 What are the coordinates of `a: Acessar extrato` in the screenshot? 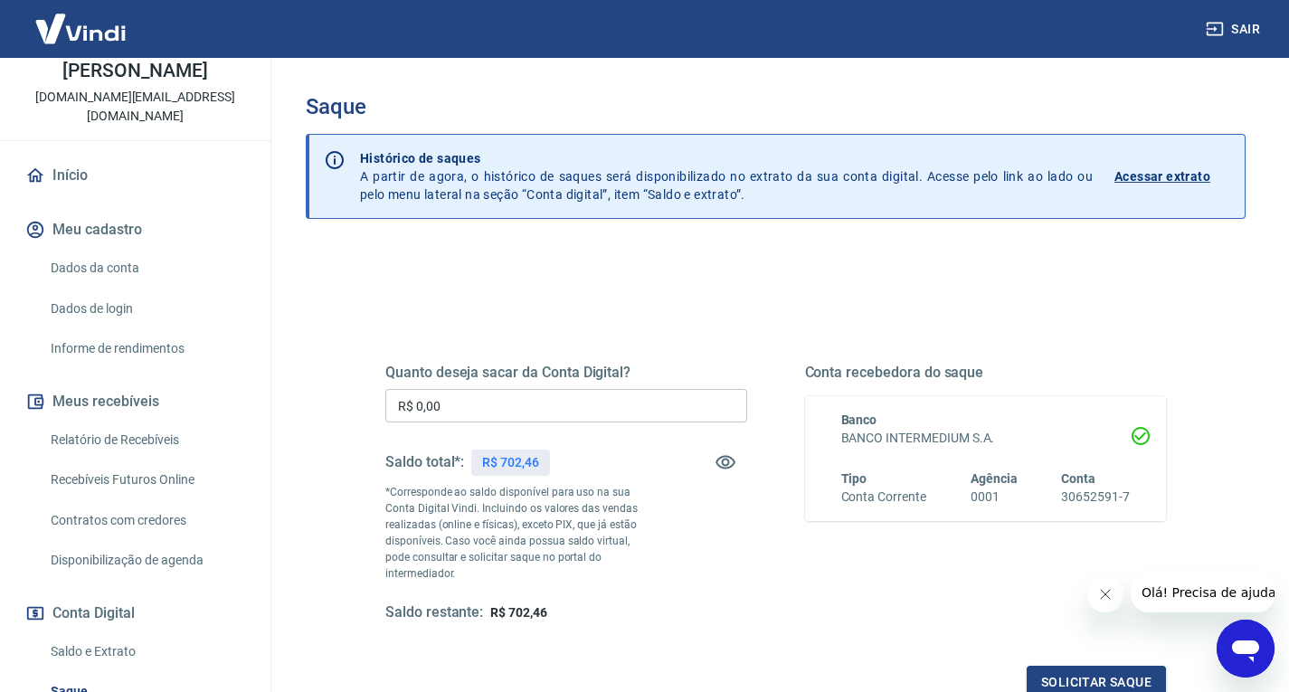 It's located at (1172, 176).